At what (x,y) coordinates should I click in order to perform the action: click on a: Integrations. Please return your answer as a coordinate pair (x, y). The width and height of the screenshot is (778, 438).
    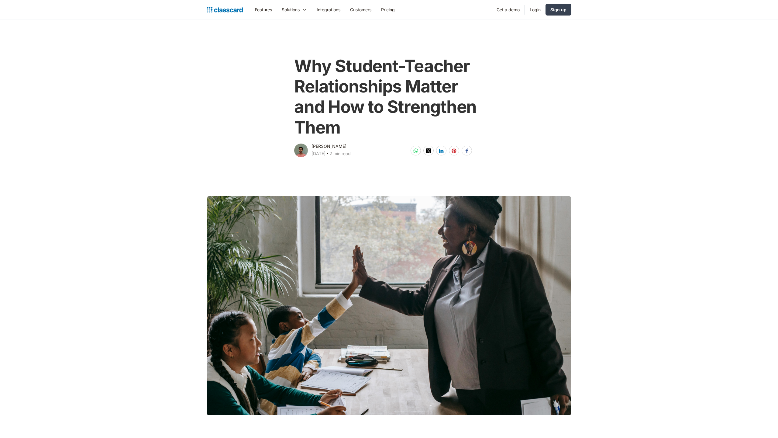
    Looking at the image, I should click on (329, 9).